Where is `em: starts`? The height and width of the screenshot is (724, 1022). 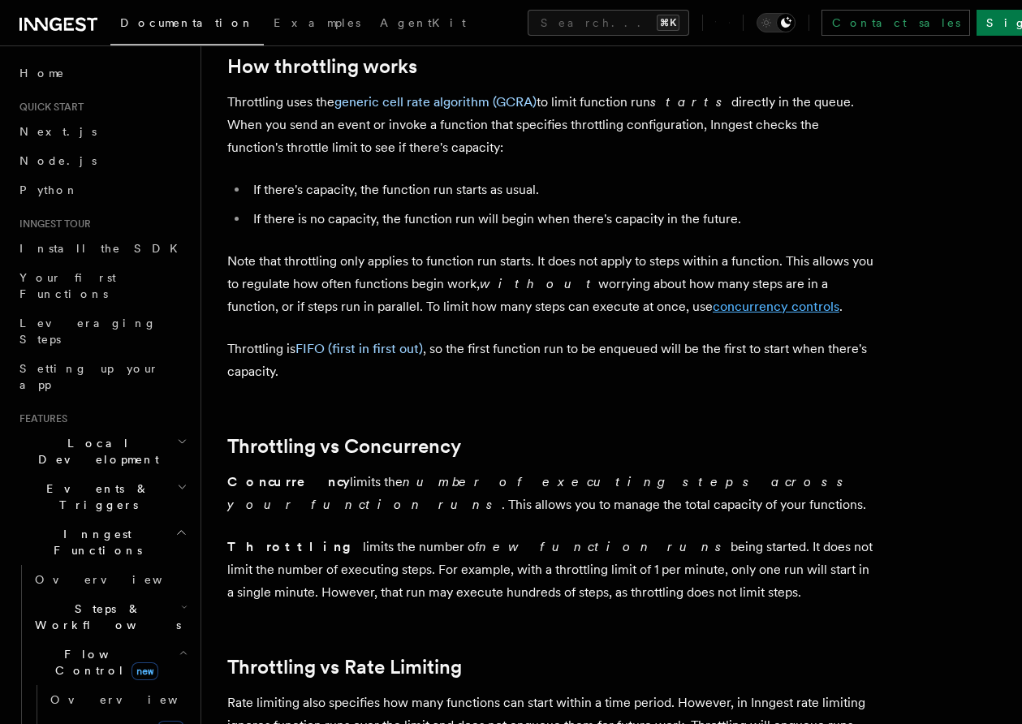
em: starts is located at coordinates (691, 101).